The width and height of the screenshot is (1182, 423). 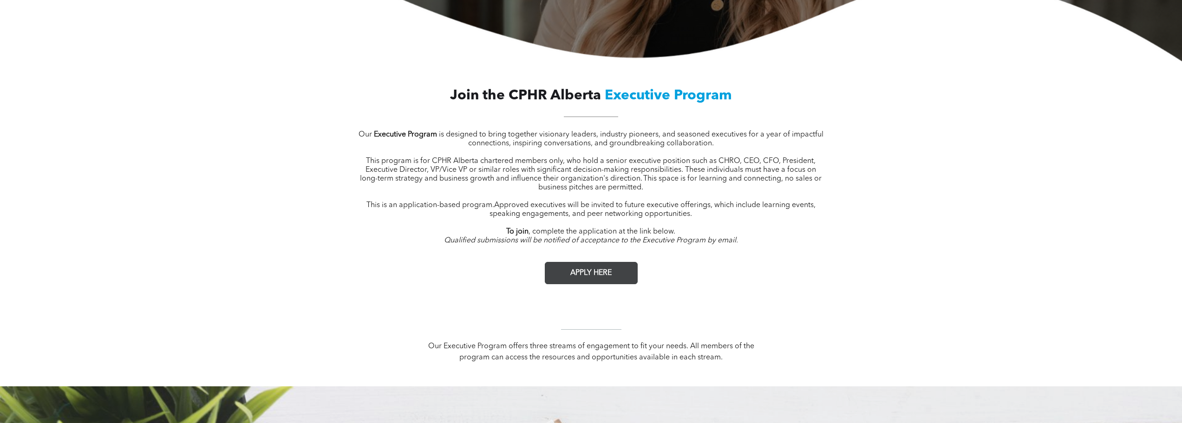 What do you see at coordinates (668, 96) in the screenshot?
I see `span: Executive Program` at bounding box center [668, 96].